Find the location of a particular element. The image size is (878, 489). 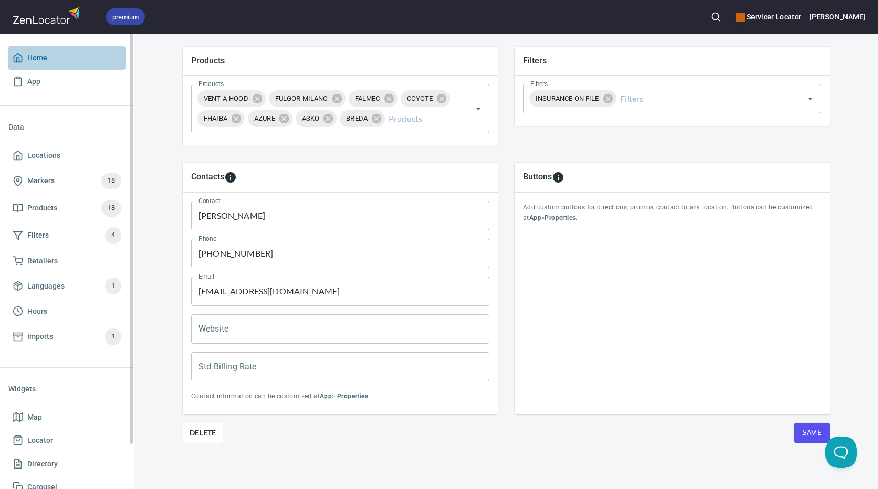

button: Save is located at coordinates (812, 433).